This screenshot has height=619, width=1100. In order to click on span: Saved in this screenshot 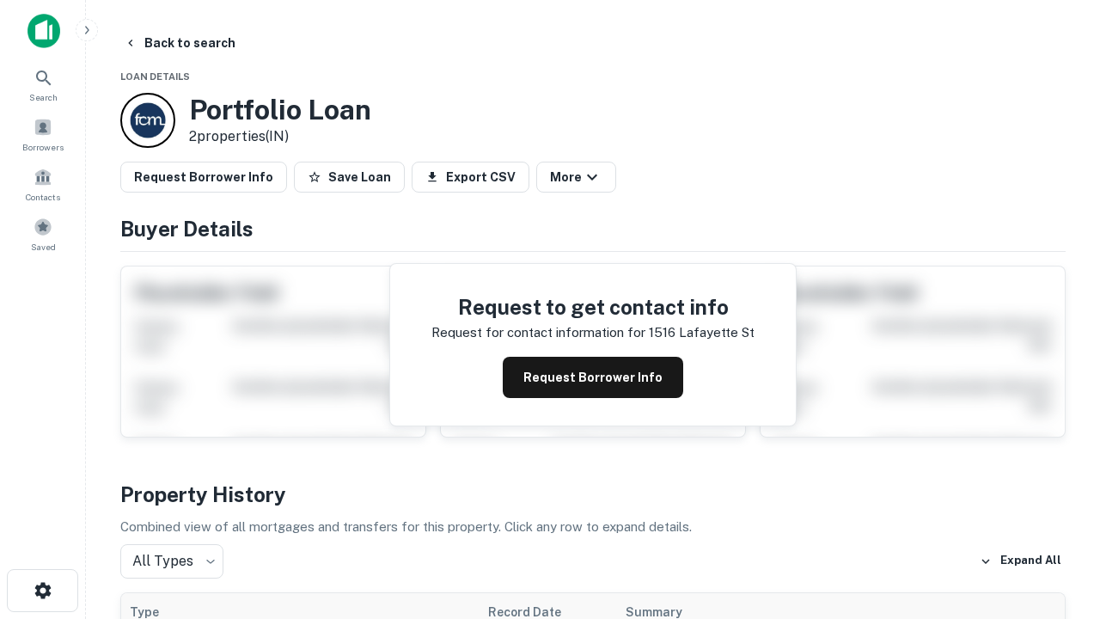, I will do `click(43, 247)`.